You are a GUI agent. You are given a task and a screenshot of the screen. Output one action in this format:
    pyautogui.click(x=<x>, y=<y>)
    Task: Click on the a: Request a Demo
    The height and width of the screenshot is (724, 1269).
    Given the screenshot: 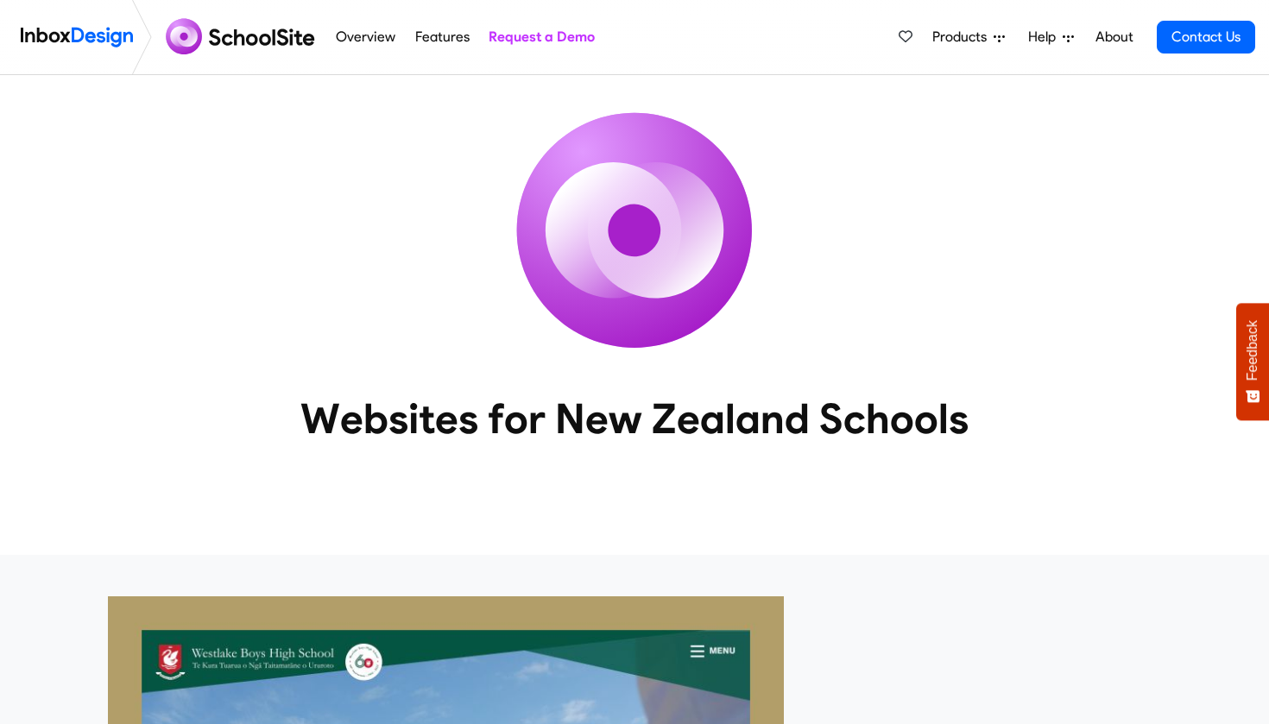 What is the action you would take?
    pyautogui.click(x=541, y=37)
    